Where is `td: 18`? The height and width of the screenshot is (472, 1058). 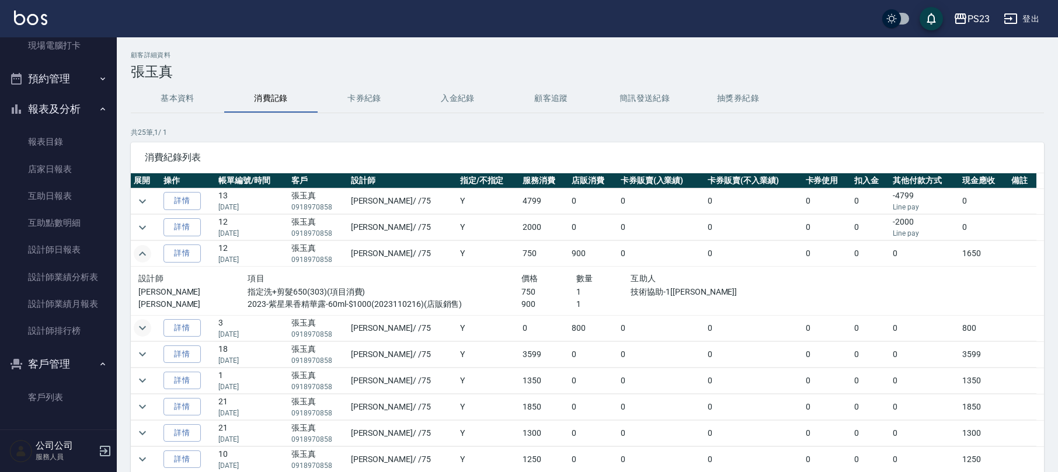 td: 18 is located at coordinates (252, 354).